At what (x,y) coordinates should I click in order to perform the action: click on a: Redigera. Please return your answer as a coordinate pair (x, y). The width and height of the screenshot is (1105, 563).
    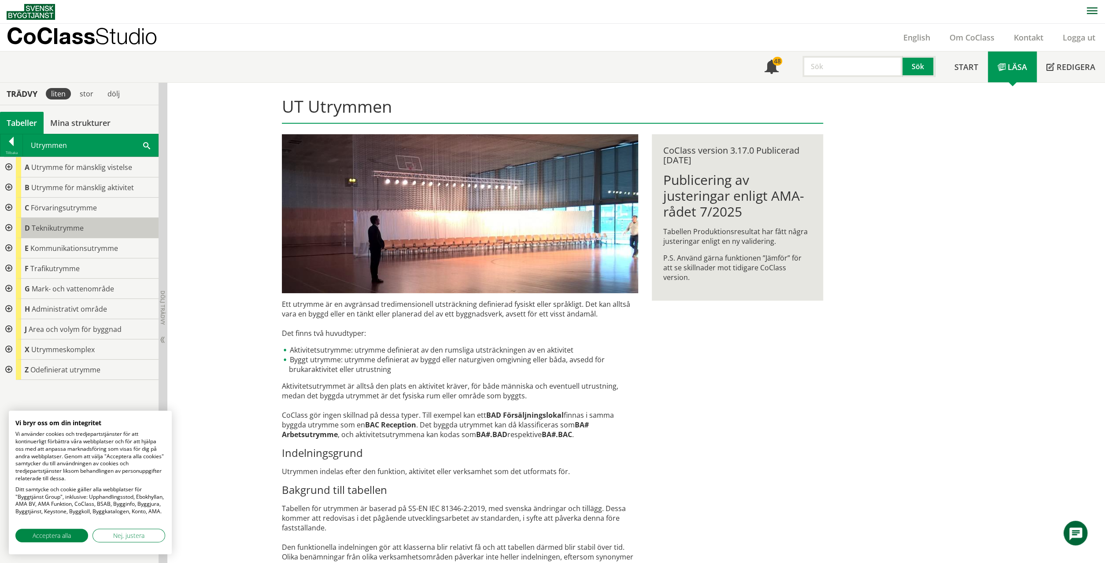
    Looking at the image, I should click on (1070, 67).